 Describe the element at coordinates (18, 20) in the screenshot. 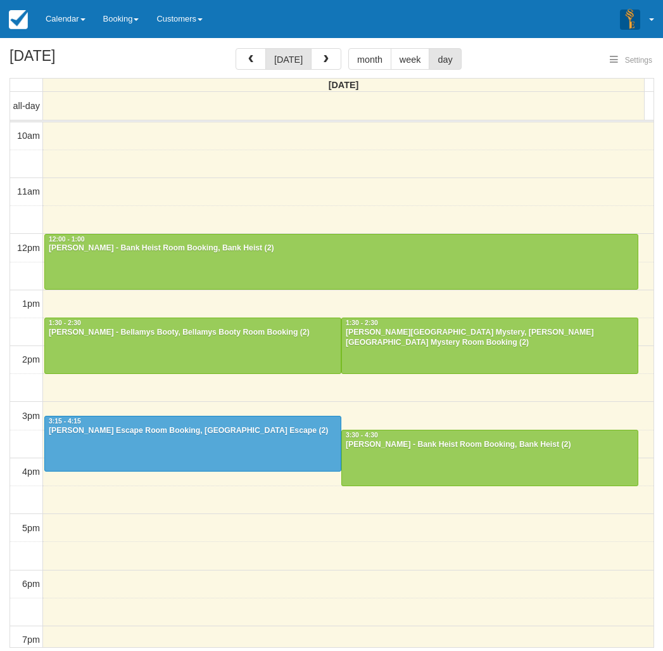

I see `img: checkfront-main-nav-mini-logo.png` at that location.